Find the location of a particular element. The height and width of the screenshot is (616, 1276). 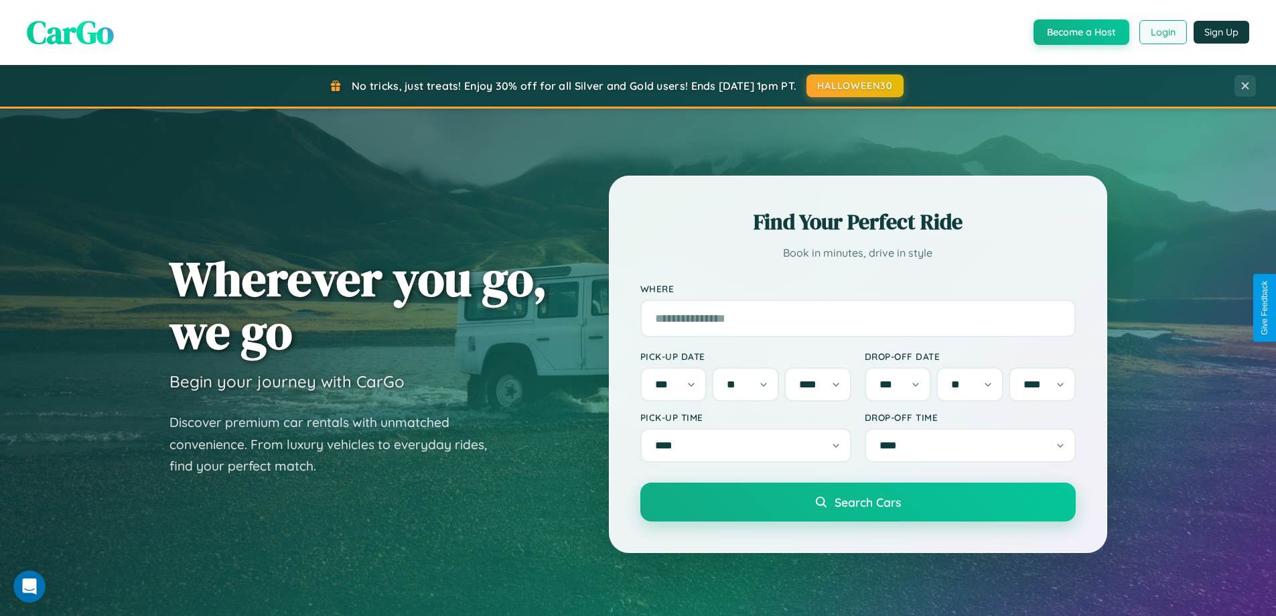

label: Drop-off Date is located at coordinates (970, 356).